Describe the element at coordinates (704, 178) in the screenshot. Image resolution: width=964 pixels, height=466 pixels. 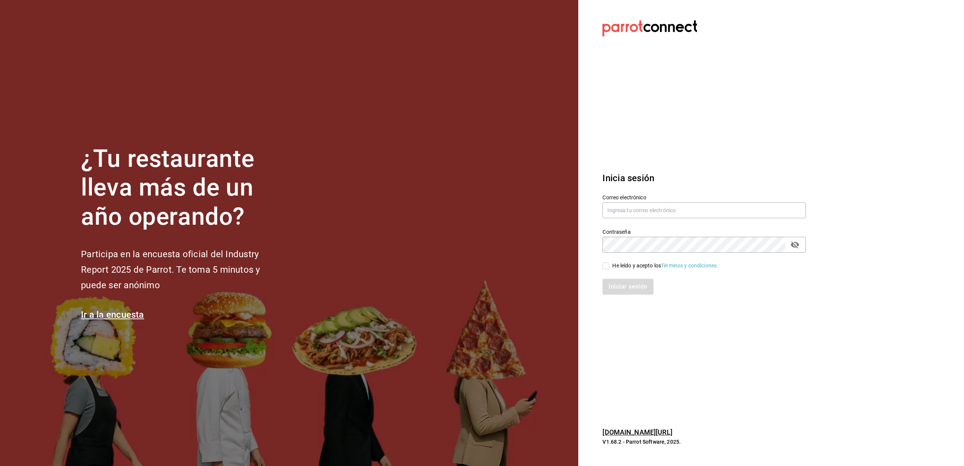
I see `h3: Inicia sesión` at that location.